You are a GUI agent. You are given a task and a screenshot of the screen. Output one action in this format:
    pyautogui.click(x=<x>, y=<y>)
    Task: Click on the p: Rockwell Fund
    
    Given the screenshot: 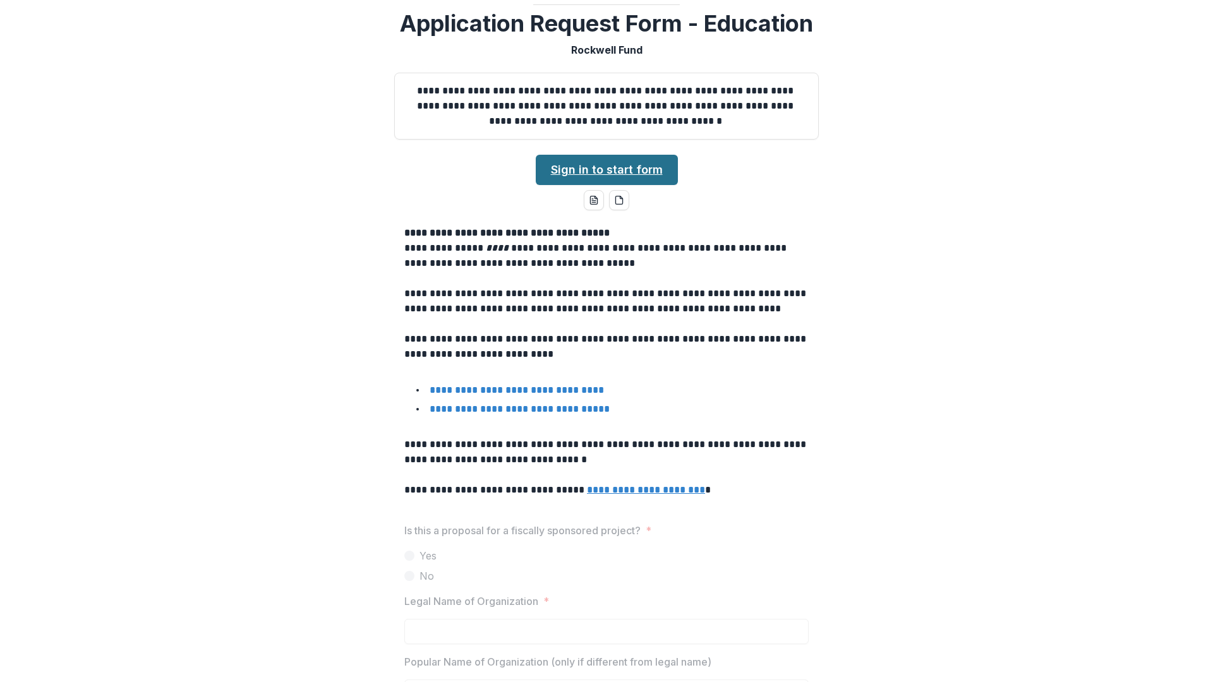 What is the action you would take?
    pyautogui.click(x=606, y=50)
    